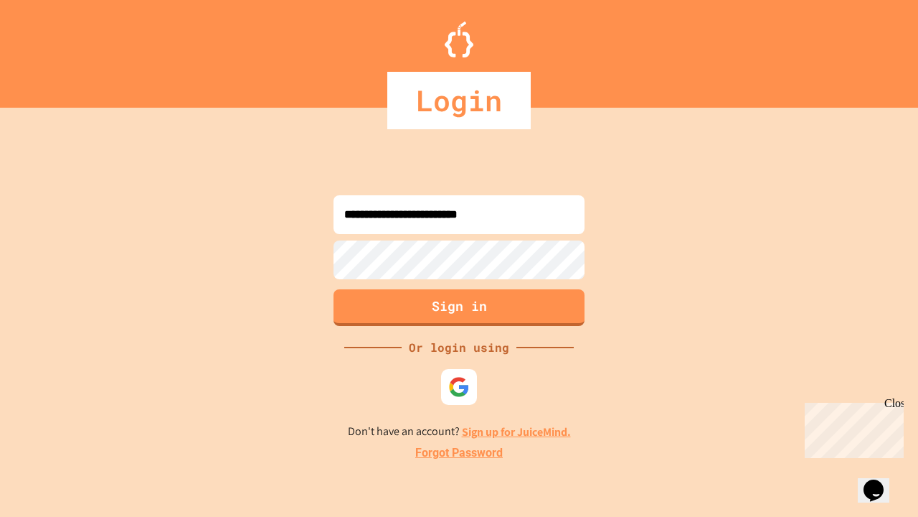 This screenshot has width=918, height=517. Describe the element at coordinates (459, 100) in the screenshot. I see `div: Login` at that location.